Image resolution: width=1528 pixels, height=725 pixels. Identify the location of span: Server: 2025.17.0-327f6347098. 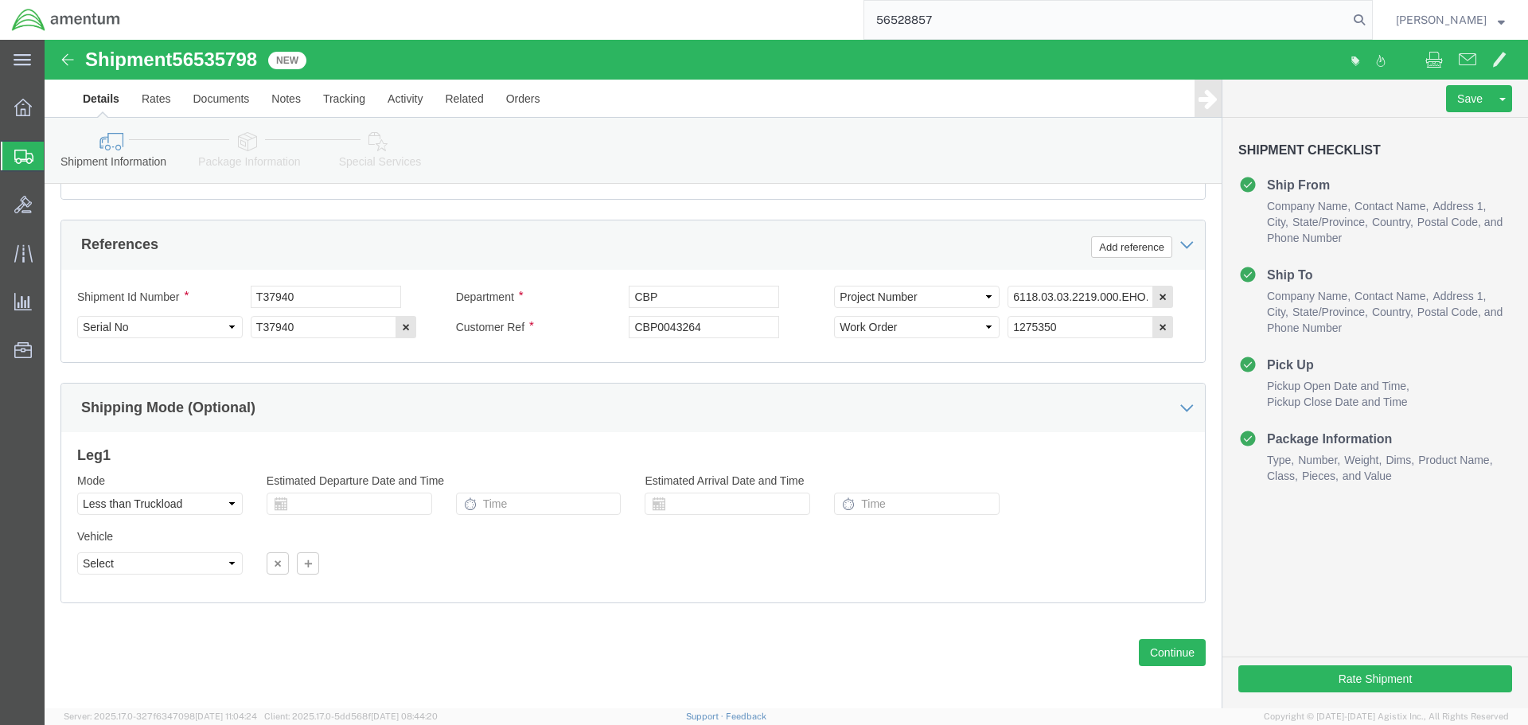
(160, 716).